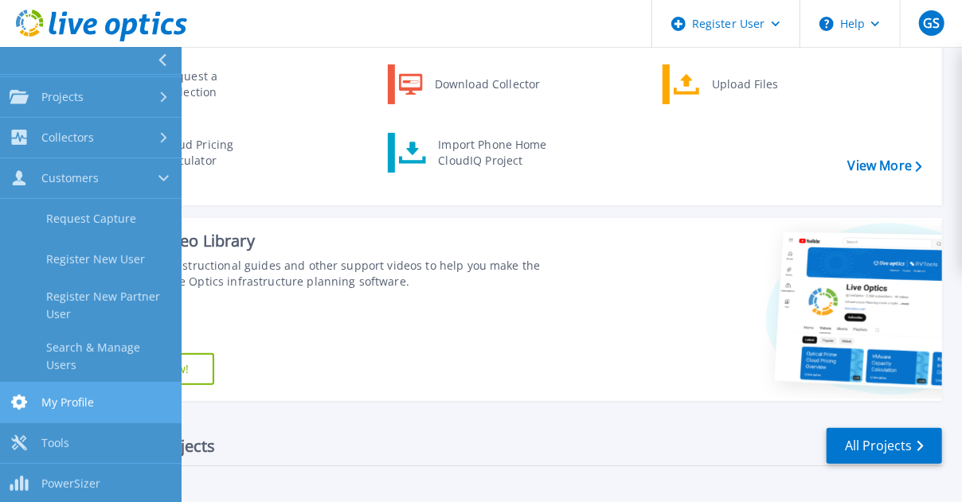  Describe the element at coordinates (70, 178) in the screenshot. I see `span: Customers` at that location.